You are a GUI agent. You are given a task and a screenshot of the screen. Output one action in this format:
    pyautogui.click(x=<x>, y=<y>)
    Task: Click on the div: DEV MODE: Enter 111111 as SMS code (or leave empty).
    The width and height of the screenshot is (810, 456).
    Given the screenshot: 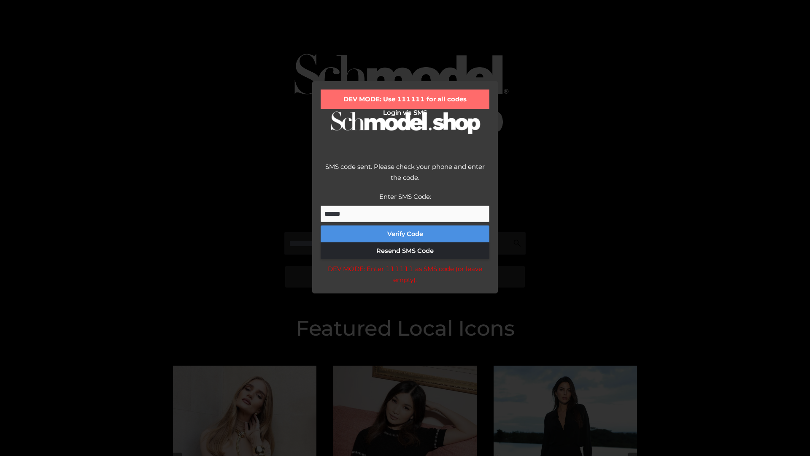 What is the action you would take?
    pyautogui.click(x=405, y=274)
    